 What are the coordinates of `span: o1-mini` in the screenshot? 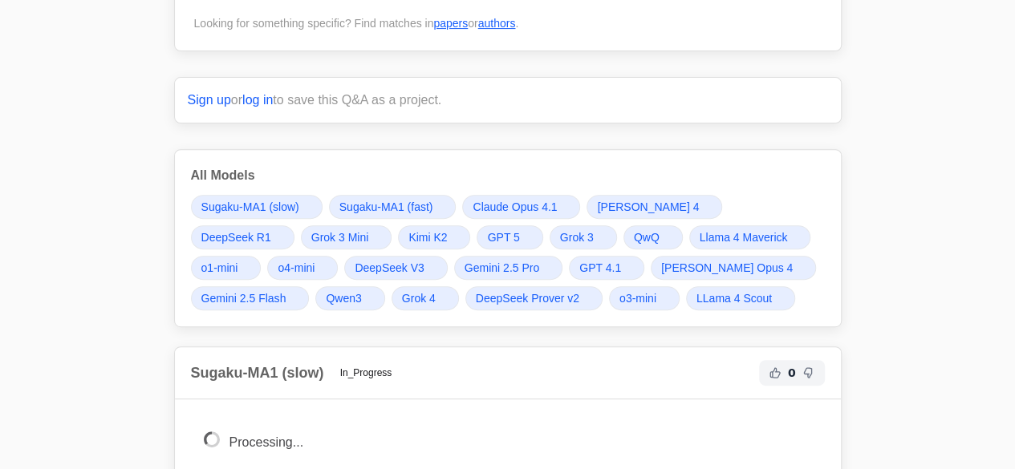 It's located at (220, 268).